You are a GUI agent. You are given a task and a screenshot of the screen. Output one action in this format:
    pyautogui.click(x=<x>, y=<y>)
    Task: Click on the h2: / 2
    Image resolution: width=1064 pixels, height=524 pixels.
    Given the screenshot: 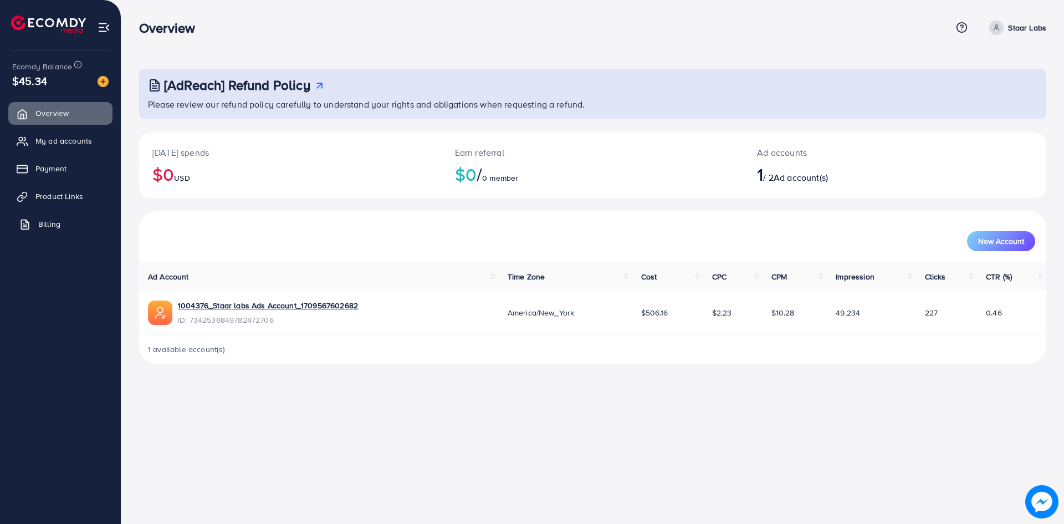 What is the action you would take?
    pyautogui.click(x=857, y=174)
    